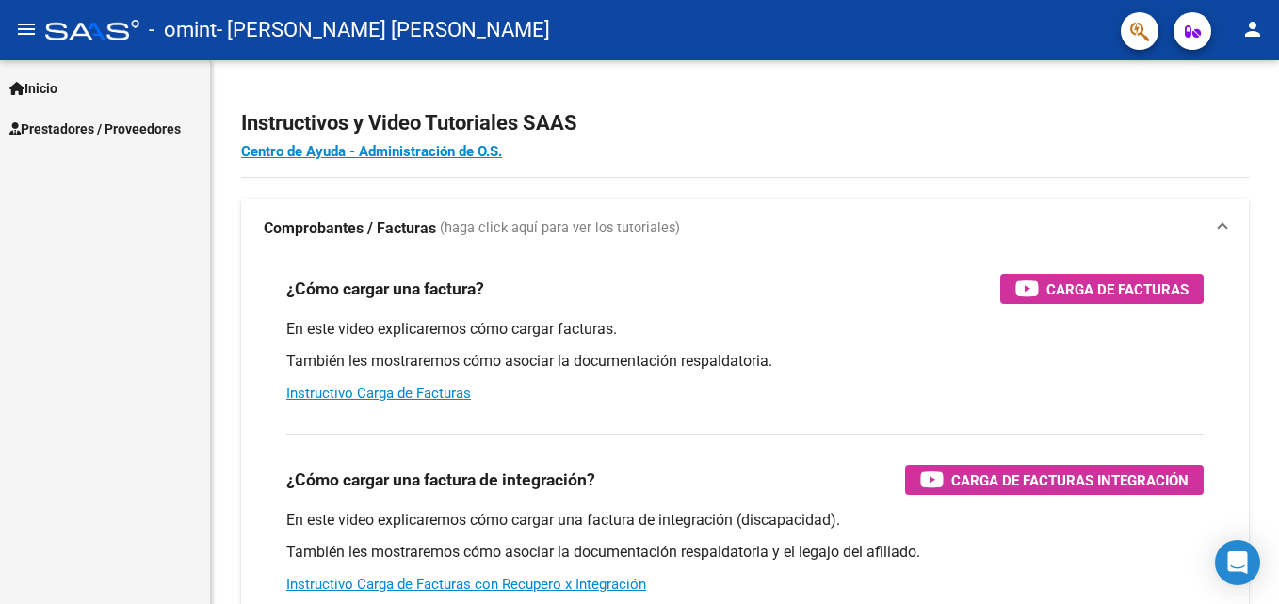 This screenshot has height=604, width=1279. Describe the element at coordinates (1054, 480) in the screenshot. I see `button: Carga de Facturas Integración` at that location.